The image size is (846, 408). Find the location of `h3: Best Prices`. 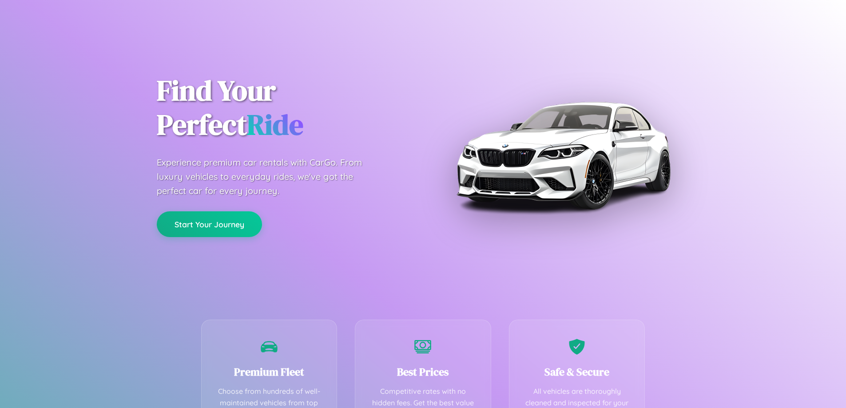

h3: Best Prices is located at coordinates (423, 372).